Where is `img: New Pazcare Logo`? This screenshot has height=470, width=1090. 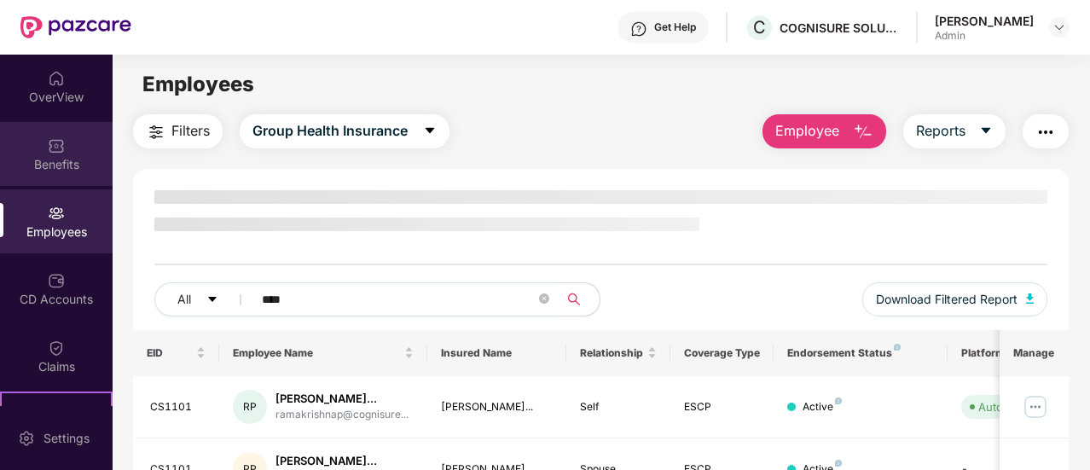
img: New Pazcare Logo is located at coordinates (76, 27).